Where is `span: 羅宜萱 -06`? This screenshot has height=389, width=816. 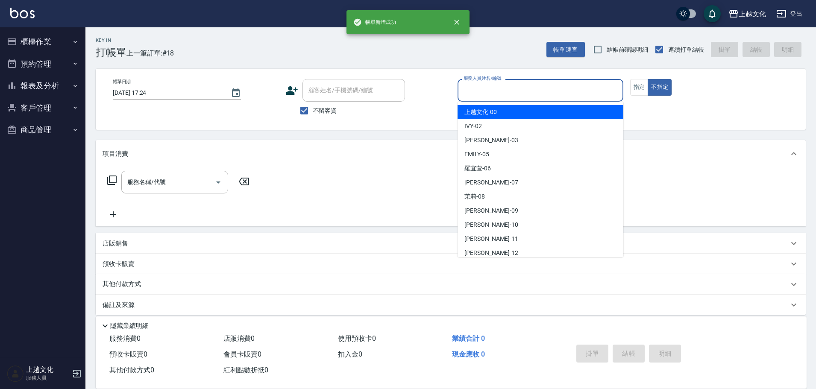
span: 羅宜萱 -06 is located at coordinates (477, 168).